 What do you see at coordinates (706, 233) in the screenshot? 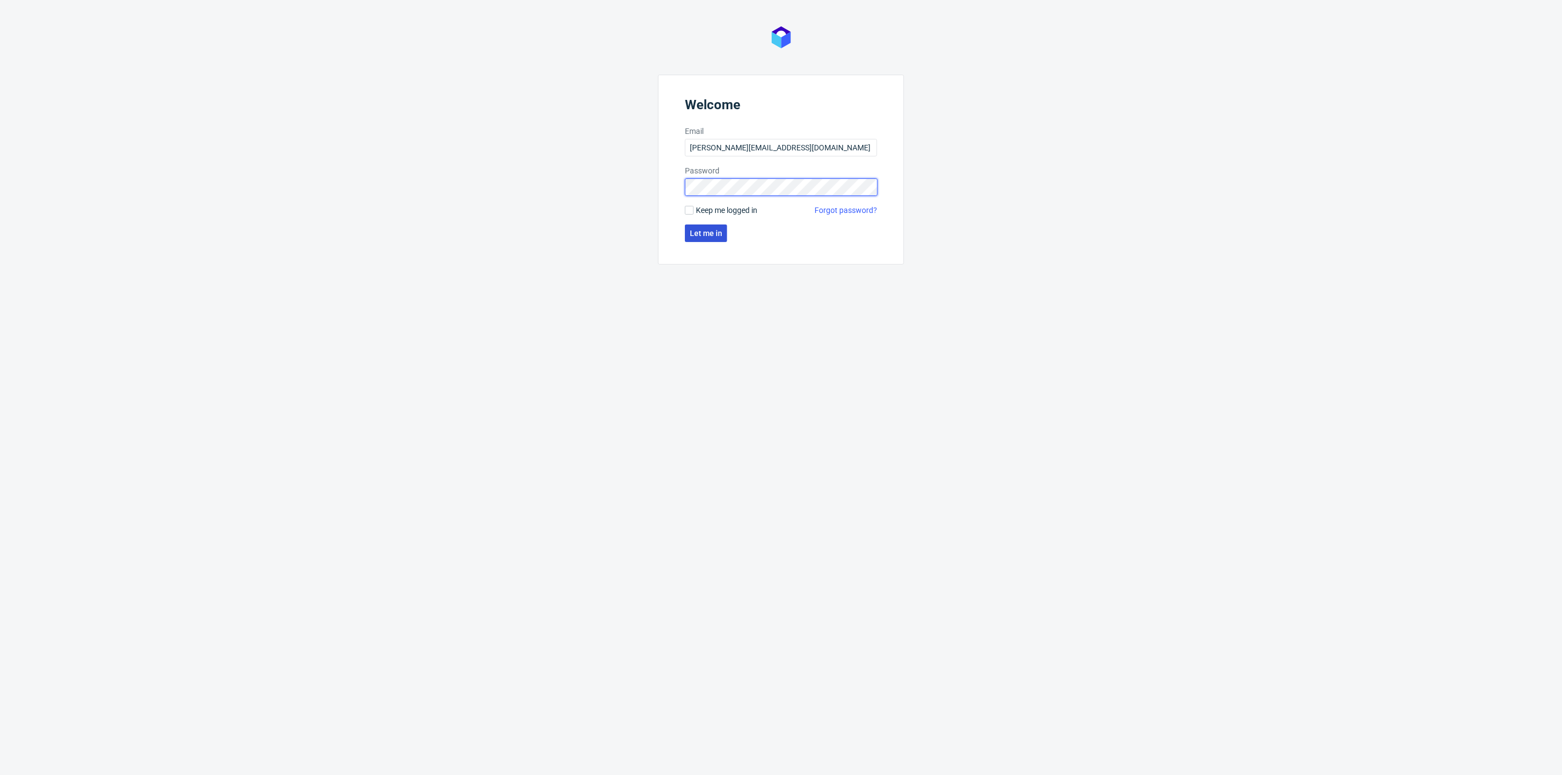
I see `button: Let me in` at bounding box center [706, 233].